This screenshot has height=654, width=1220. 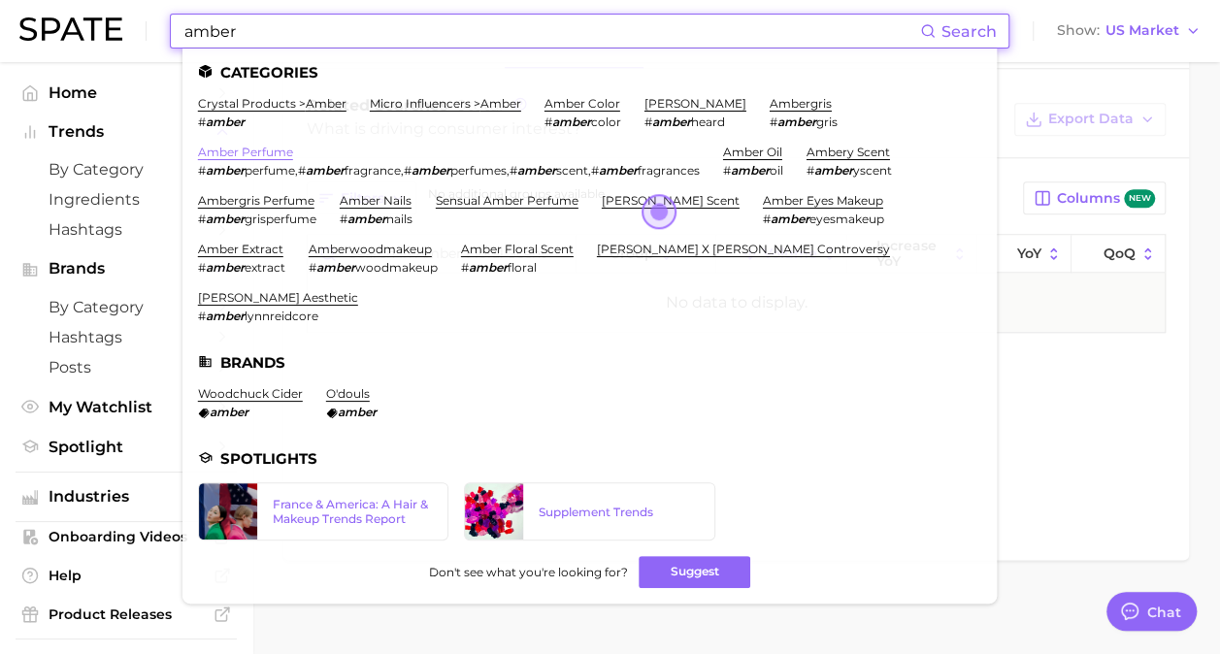 What do you see at coordinates (281, 218) in the screenshot?
I see `span: grisperfume` at bounding box center [281, 218].